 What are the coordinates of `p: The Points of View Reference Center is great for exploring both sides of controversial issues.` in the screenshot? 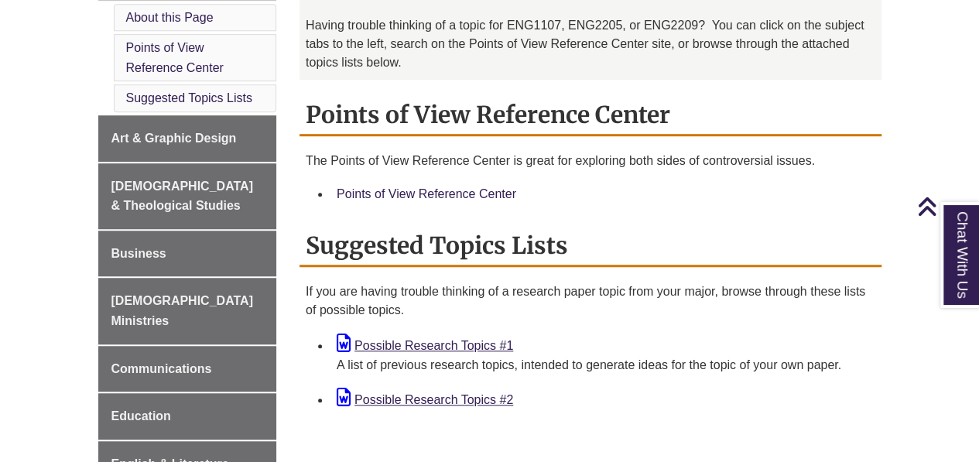 It's located at (591, 161).